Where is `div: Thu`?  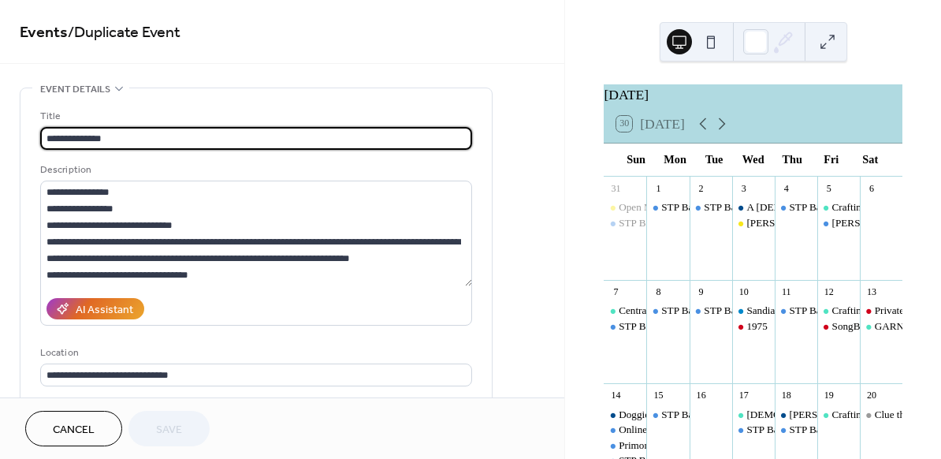 div: Thu is located at coordinates (792, 159).